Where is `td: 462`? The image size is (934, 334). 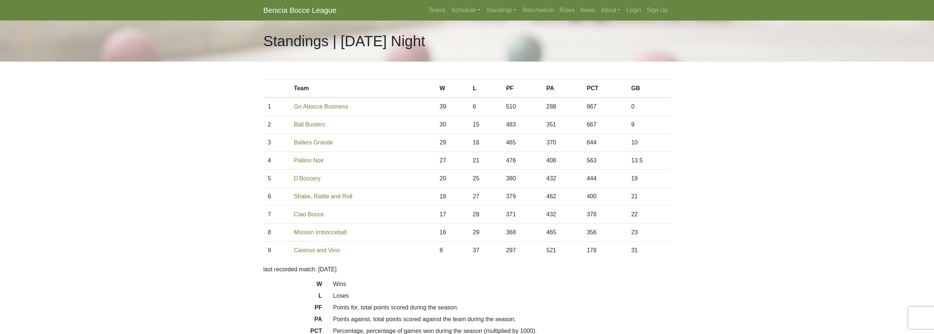 td: 462 is located at coordinates (562, 197).